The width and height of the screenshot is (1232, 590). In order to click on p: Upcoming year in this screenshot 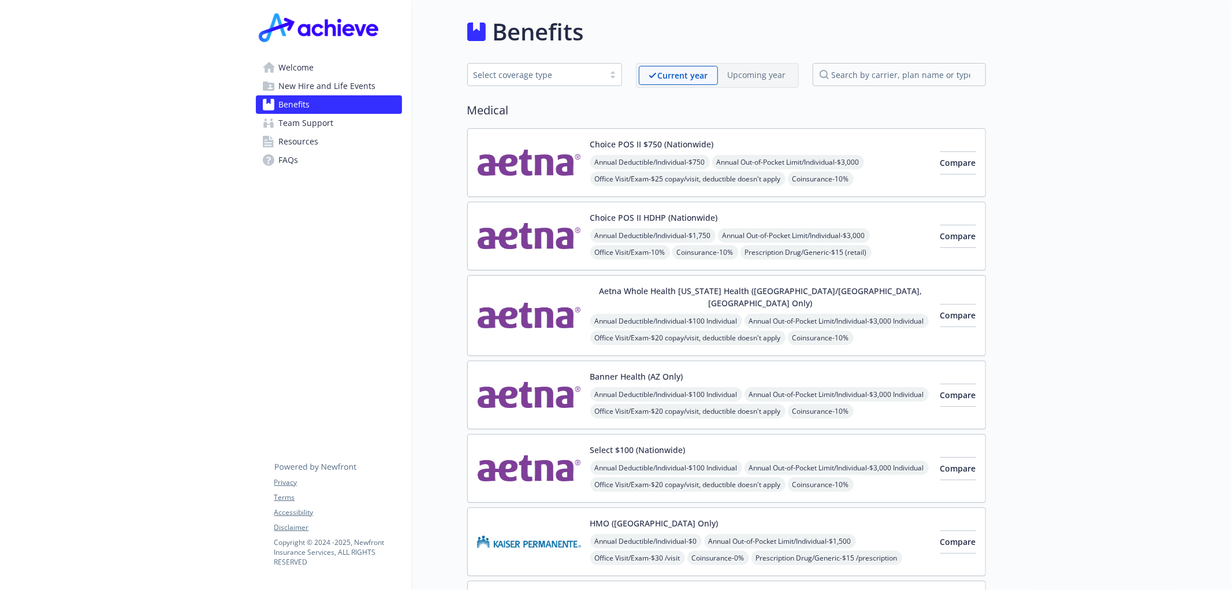, I will do `click(757, 75)`.